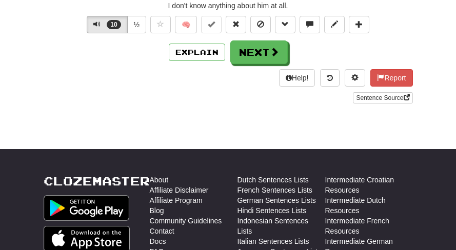 This screenshot has height=250, width=456. What do you see at coordinates (383, 98) in the screenshot?
I see `a: Sentence Source` at bounding box center [383, 98].